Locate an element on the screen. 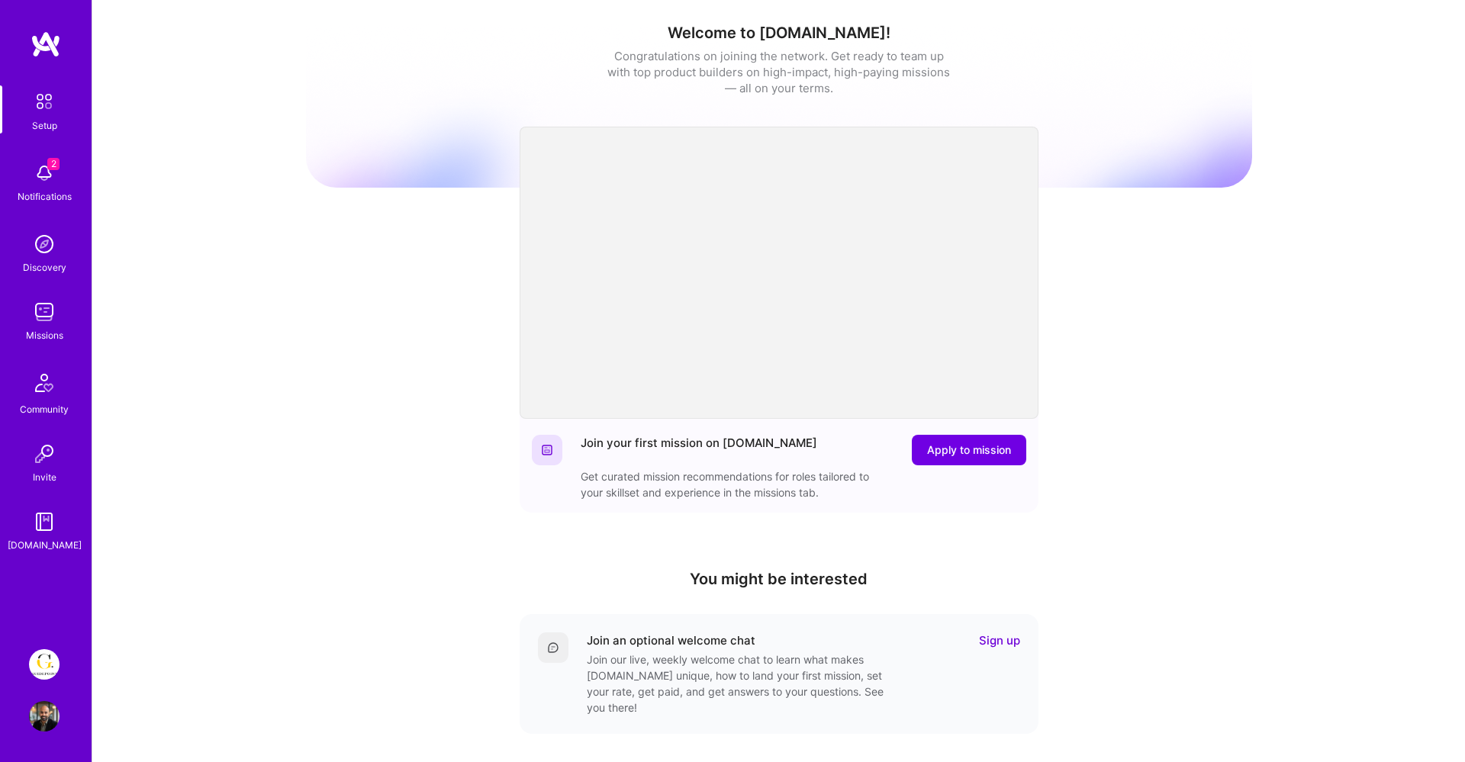  div: Join an optional welcome chat is located at coordinates (671, 640).